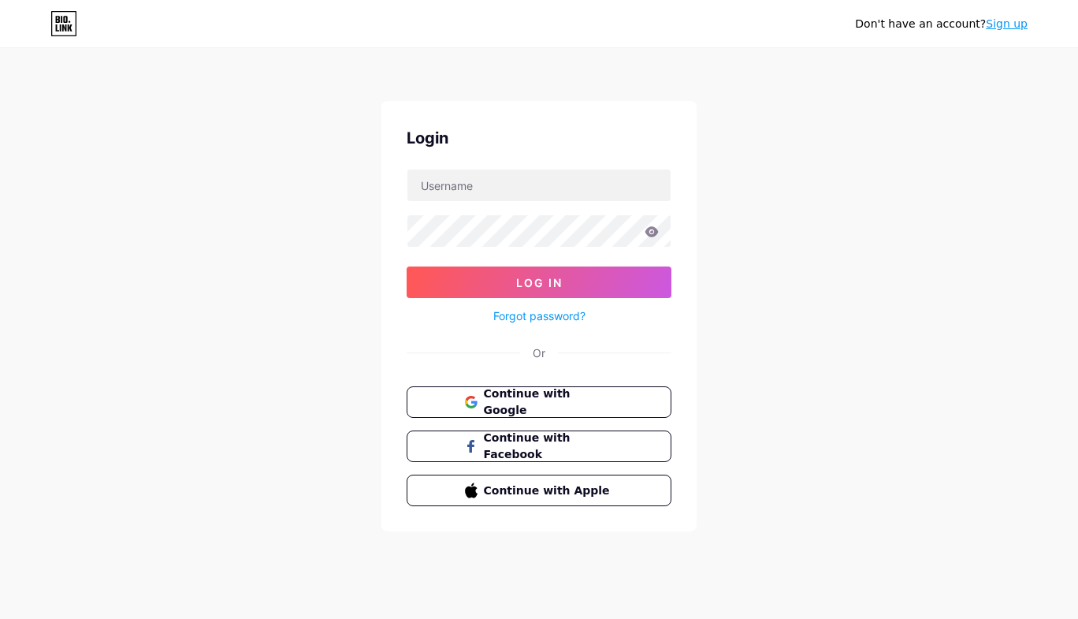 This screenshot has height=619, width=1078. What do you see at coordinates (539, 185) in the screenshot?
I see `input: Username` at bounding box center [539, 185].